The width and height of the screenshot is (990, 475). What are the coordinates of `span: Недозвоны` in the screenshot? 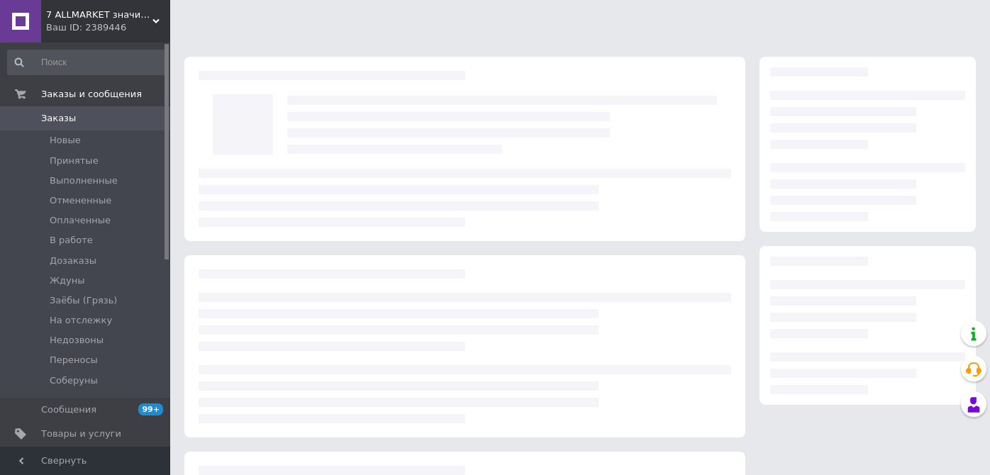 It's located at (77, 341).